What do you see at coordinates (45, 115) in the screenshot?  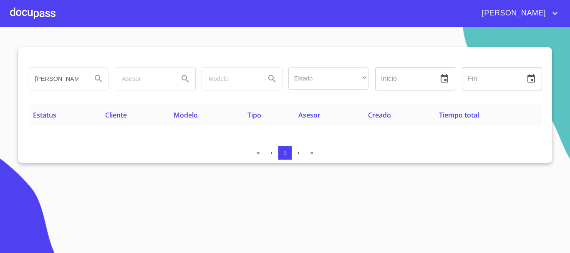 I see `span: Estatus` at bounding box center [45, 115].